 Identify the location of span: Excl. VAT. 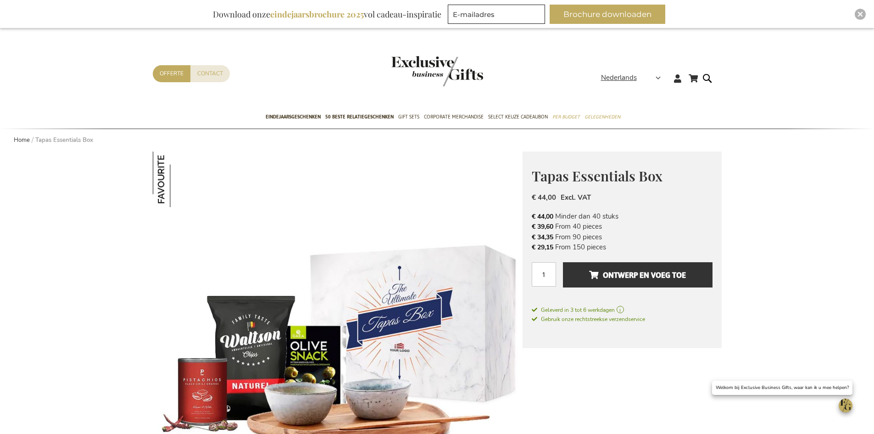
(576, 197).